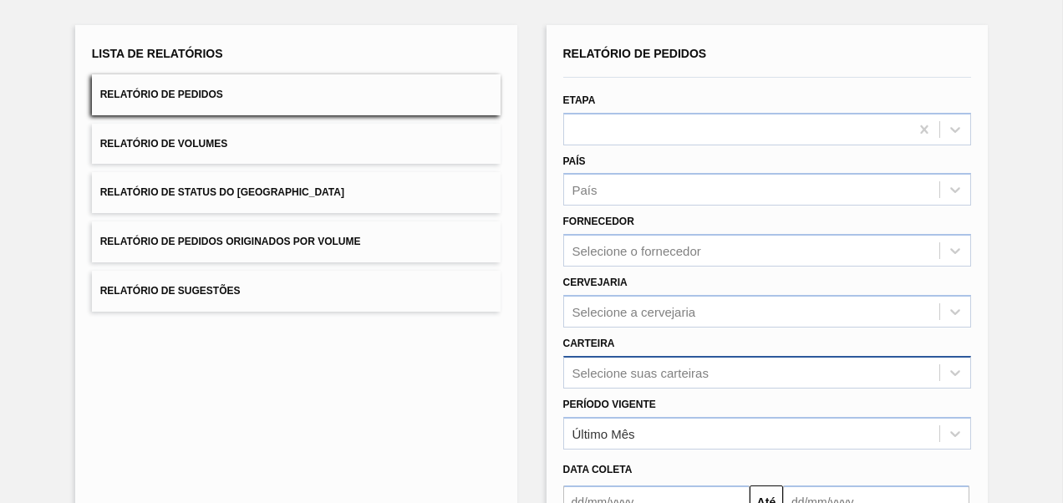 The width and height of the screenshot is (1063, 503). Describe the element at coordinates (603, 433) in the screenshot. I see `div: Último Mês` at that location.